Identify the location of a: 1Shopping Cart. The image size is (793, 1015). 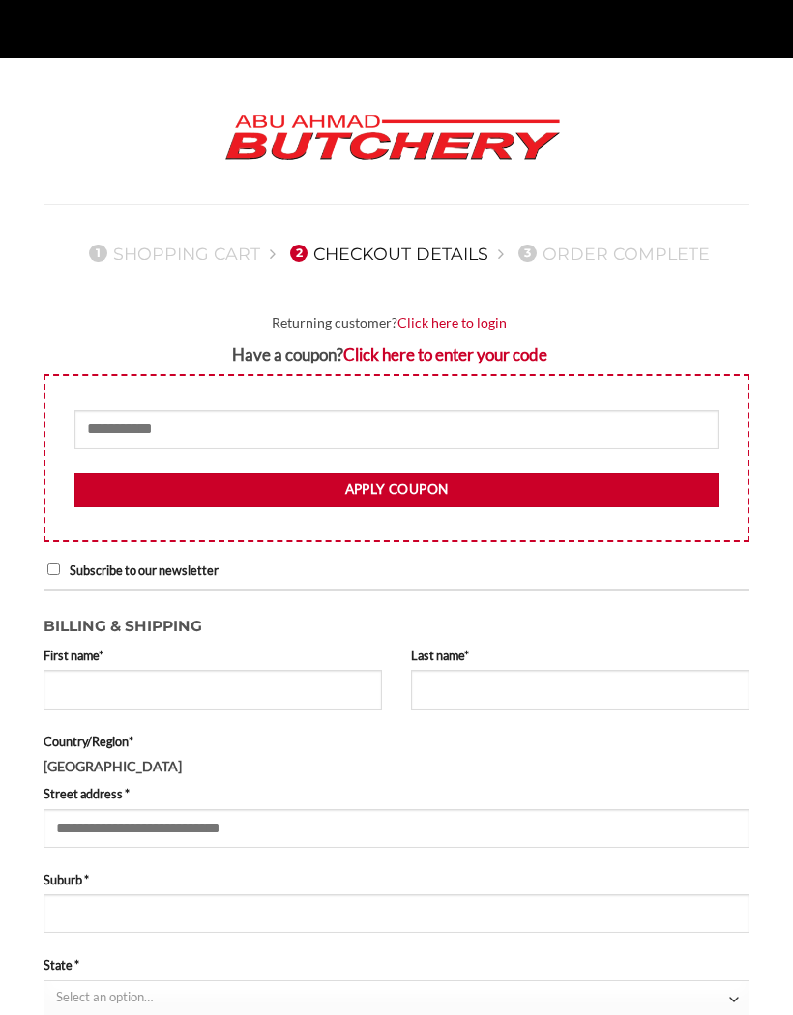
(171, 253).